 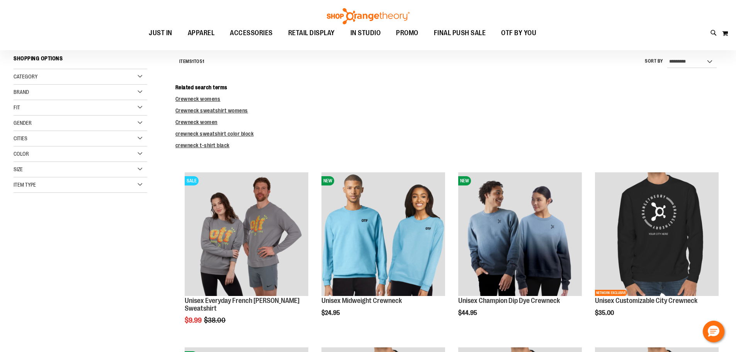 What do you see at coordinates (20, 138) in the screenshot?
I see `span: Cities` at bounding box center [20, 138].